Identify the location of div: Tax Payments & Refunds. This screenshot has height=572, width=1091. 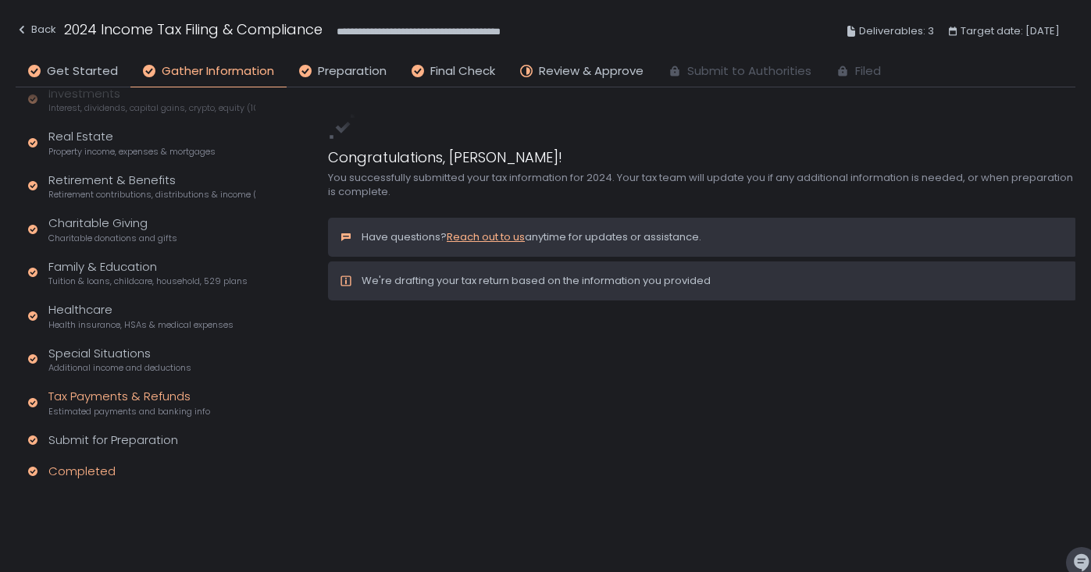
(129, 403).